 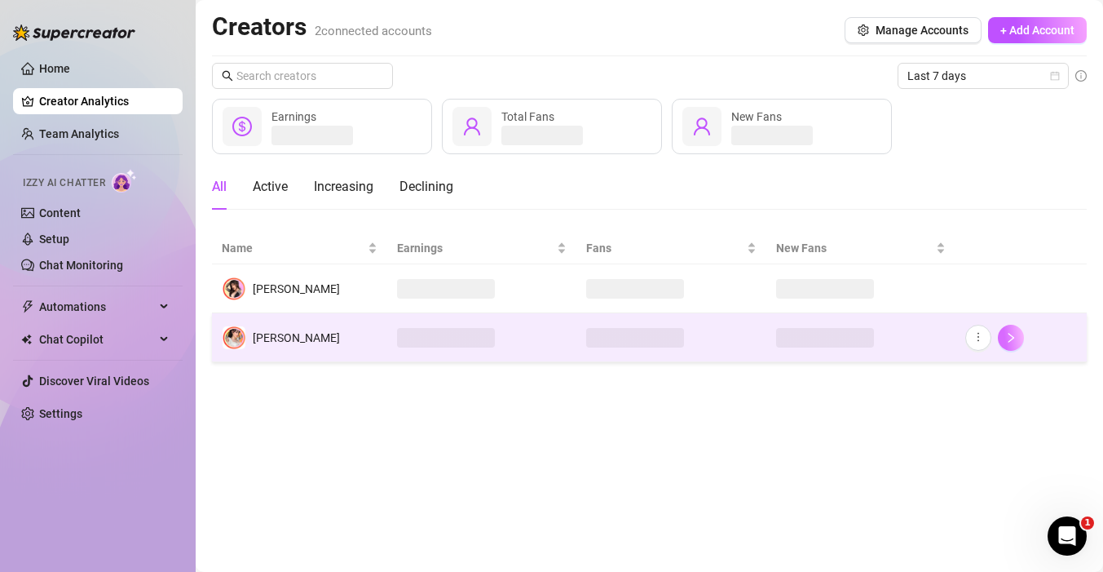 I want to click on a: Team Analytics, so click(x=79, y=134).